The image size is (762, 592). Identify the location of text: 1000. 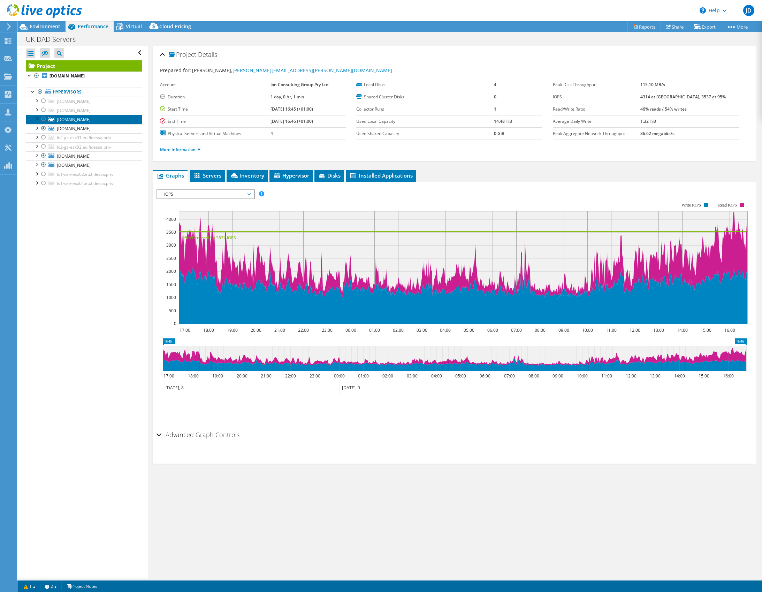
(171, 297).